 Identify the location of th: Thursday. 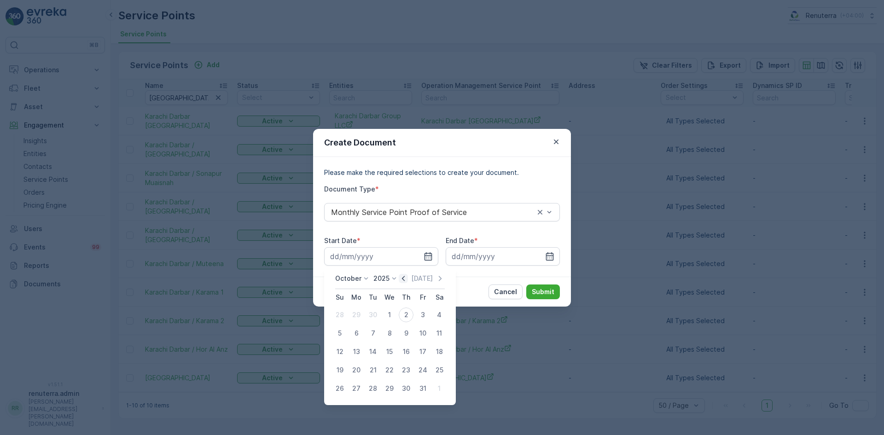
(406, 297).